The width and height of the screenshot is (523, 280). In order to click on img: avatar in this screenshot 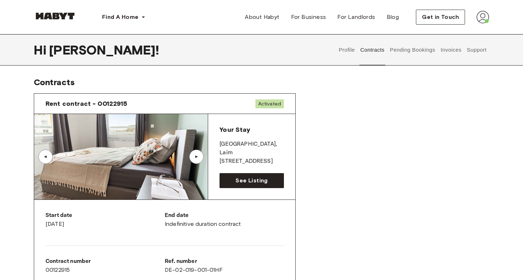, I will do `click(483, 17)`.